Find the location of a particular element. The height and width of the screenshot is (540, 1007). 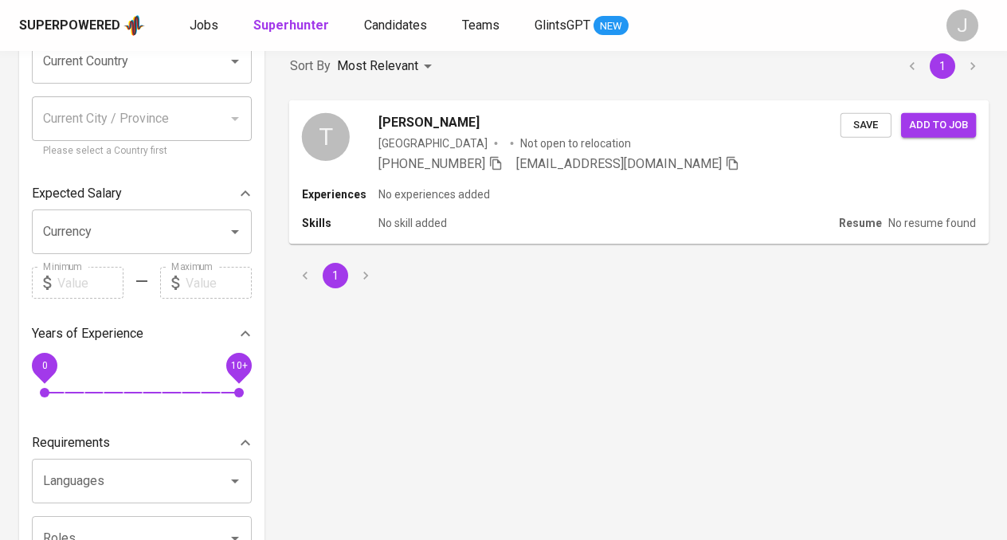

a: Superpoweredapp logo is located at coordinates (82, 25).